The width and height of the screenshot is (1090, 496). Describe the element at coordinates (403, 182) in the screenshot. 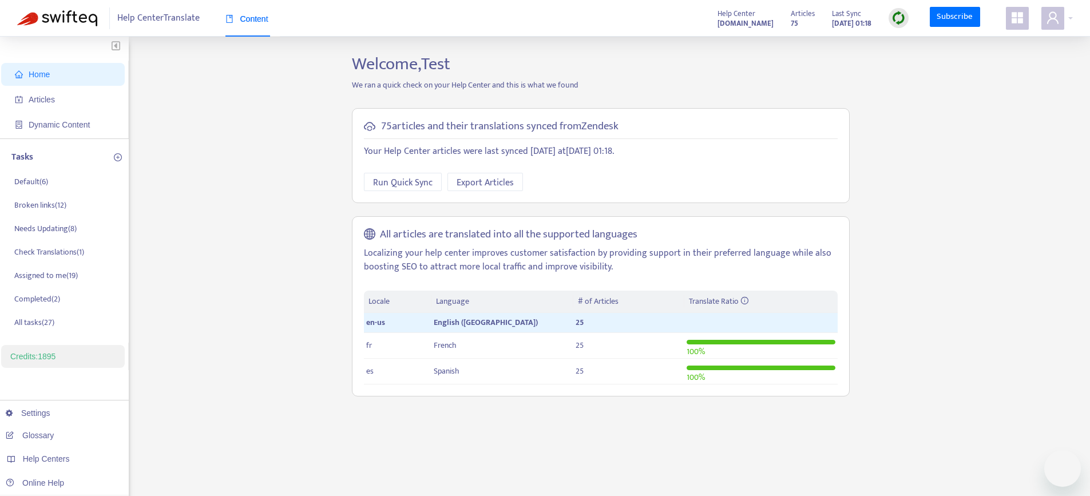

I see `button: Run Quick Sync` at that location.